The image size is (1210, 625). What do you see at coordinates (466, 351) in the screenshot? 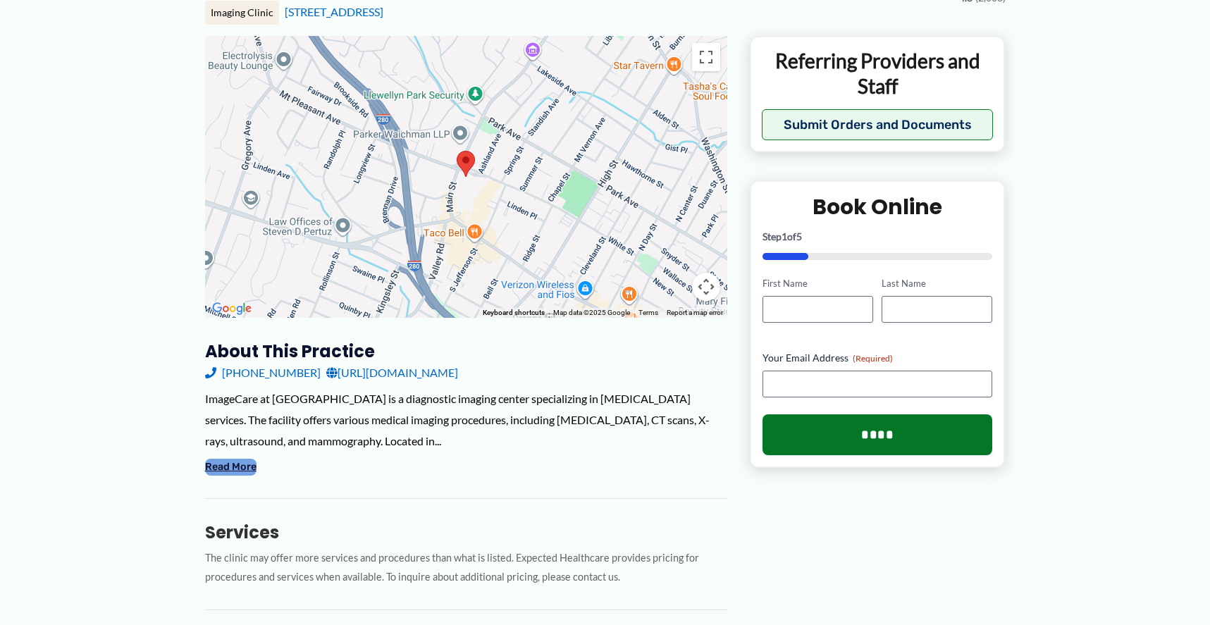
I see `h3: About this practice` at bounding box center [466, 351].